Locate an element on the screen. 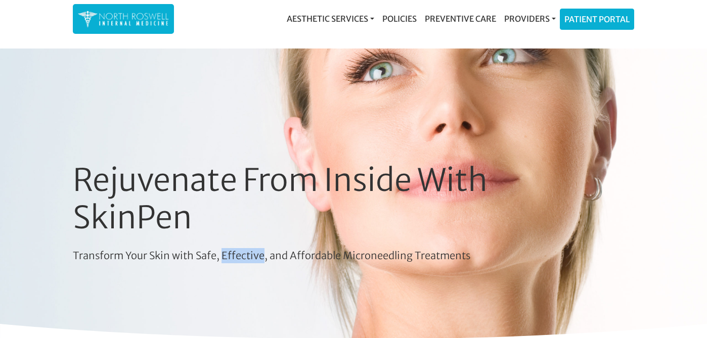 The width and height of the screenshot is (707, 338). a: Patient Portal is located at coordinates (597, 19).